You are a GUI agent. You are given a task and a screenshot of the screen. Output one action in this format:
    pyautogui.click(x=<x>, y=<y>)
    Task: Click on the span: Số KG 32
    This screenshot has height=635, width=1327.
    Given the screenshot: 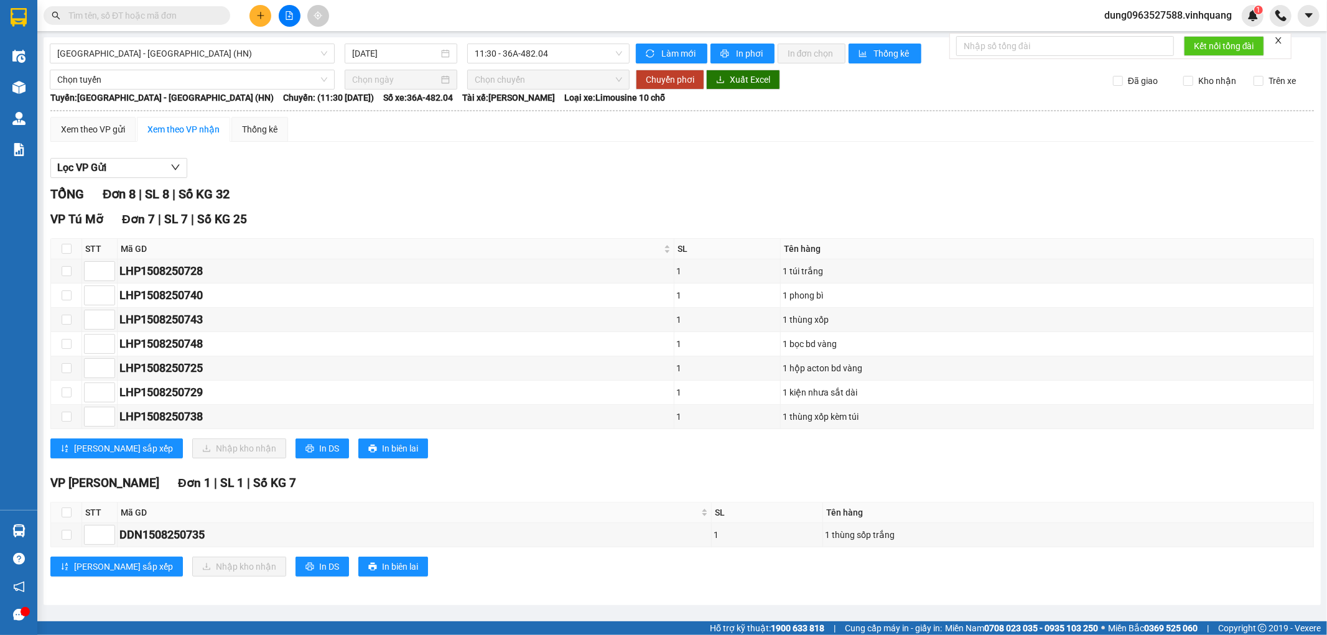 What is the action you would take?
    pyautogui.click(x=204, y=194)
    